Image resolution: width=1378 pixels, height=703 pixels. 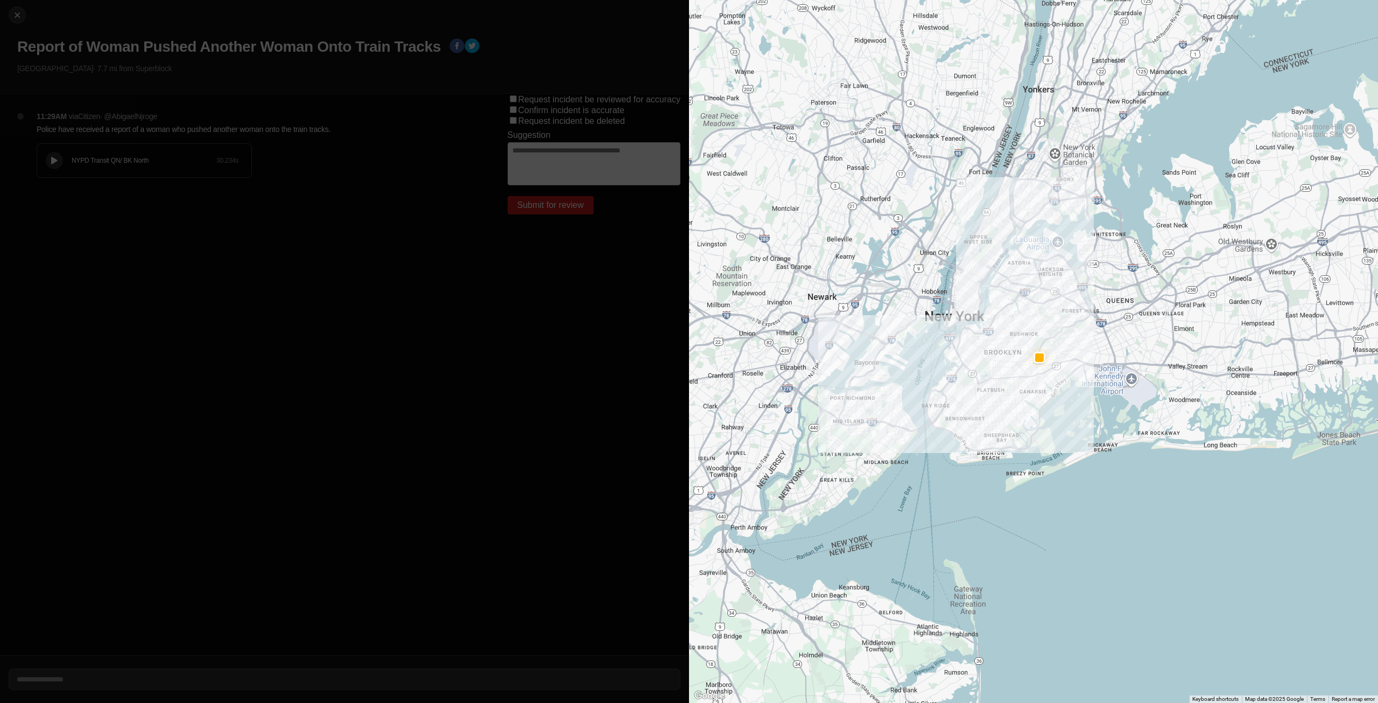 I want to click on button: facebook, so click(x=457, y=47).